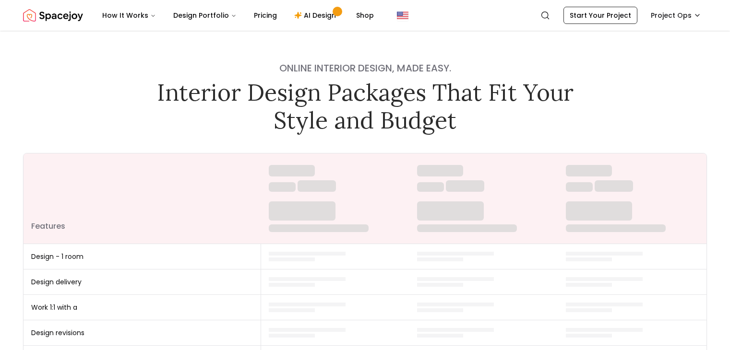 The width and height of the screenshot is (730, 350). I want to click on th: Features, so click(142, 199).